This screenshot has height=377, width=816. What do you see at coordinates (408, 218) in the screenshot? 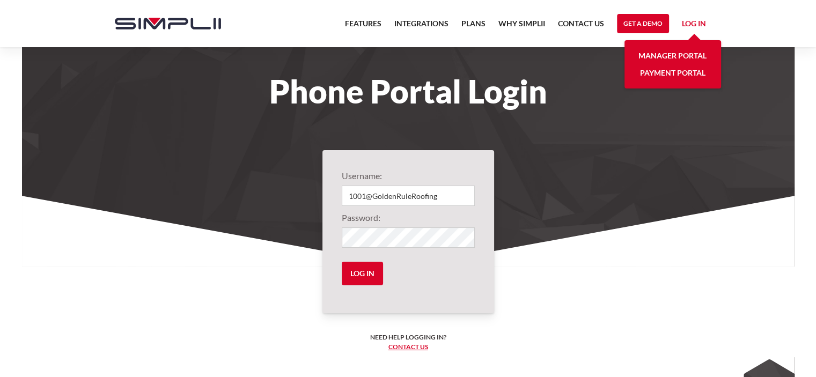
I see `label: Password:` at bounding box center [408, 218].